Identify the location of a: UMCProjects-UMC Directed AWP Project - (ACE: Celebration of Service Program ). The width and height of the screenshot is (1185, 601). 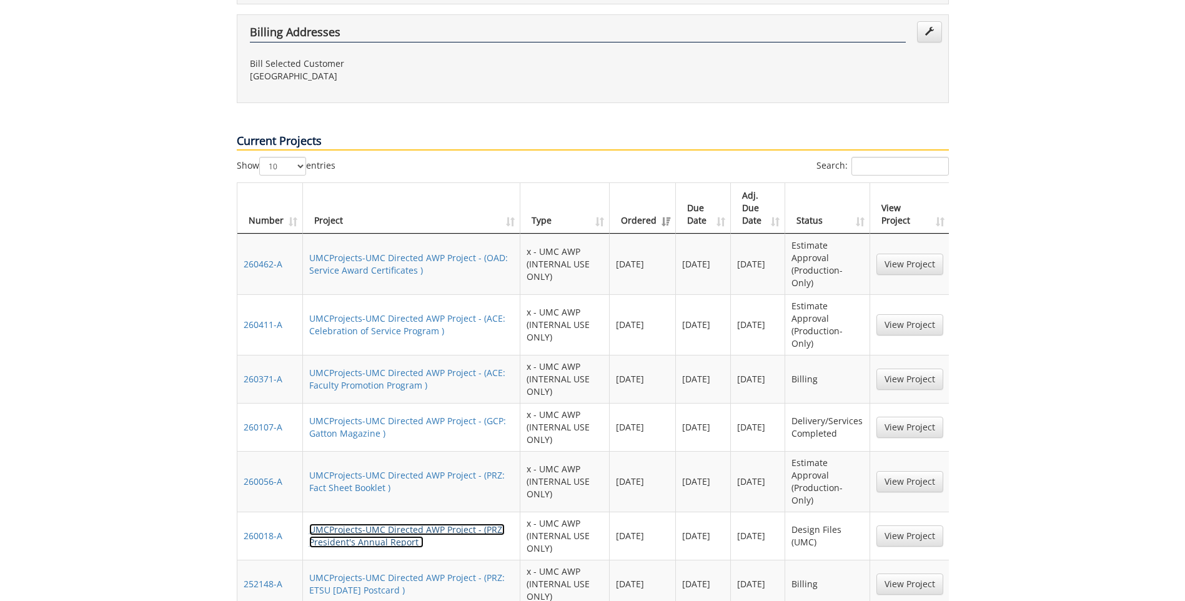
(407, 324).